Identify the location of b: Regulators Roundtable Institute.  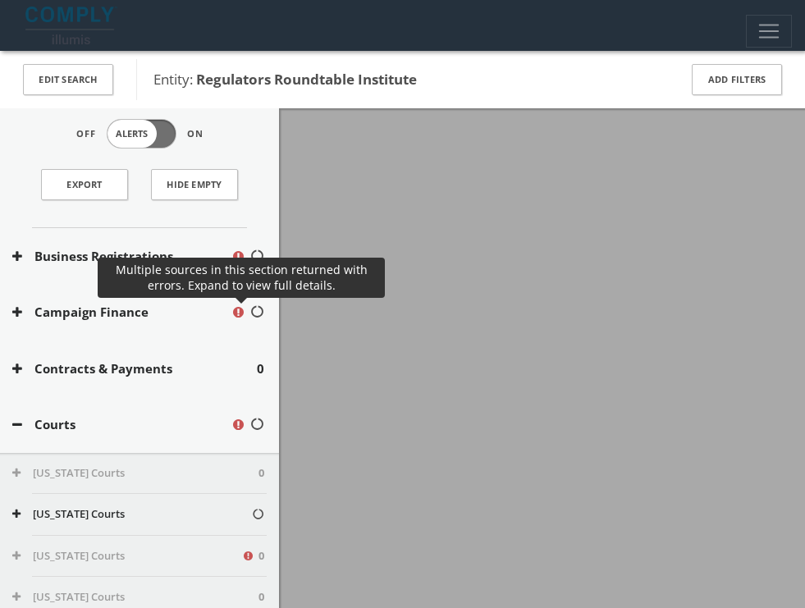
(306, 79).